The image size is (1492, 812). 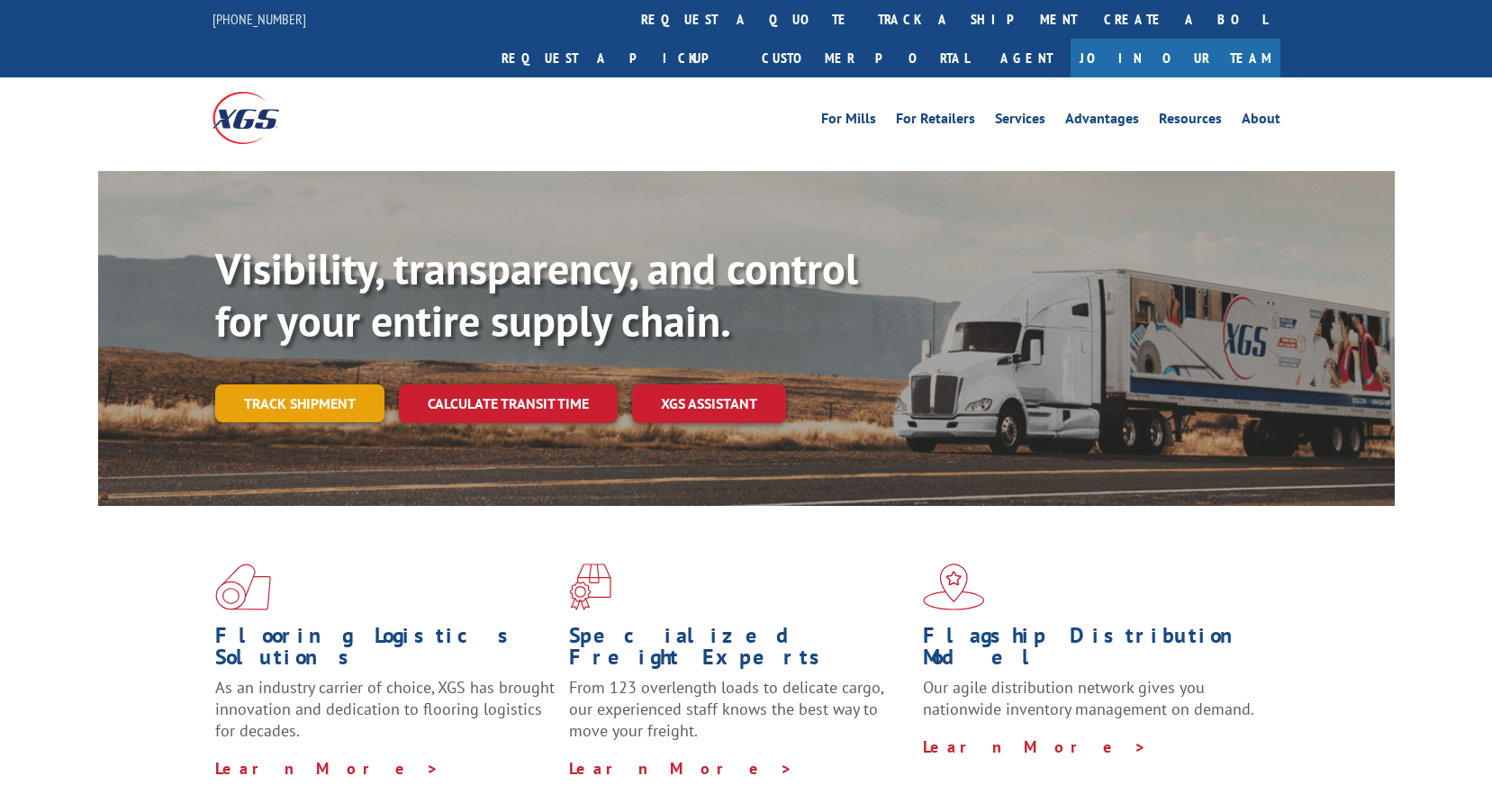 What do you see at coordinates (936, 122) in the screenshot?
I see `a: For Retailers` at bounding box center [936, 122].